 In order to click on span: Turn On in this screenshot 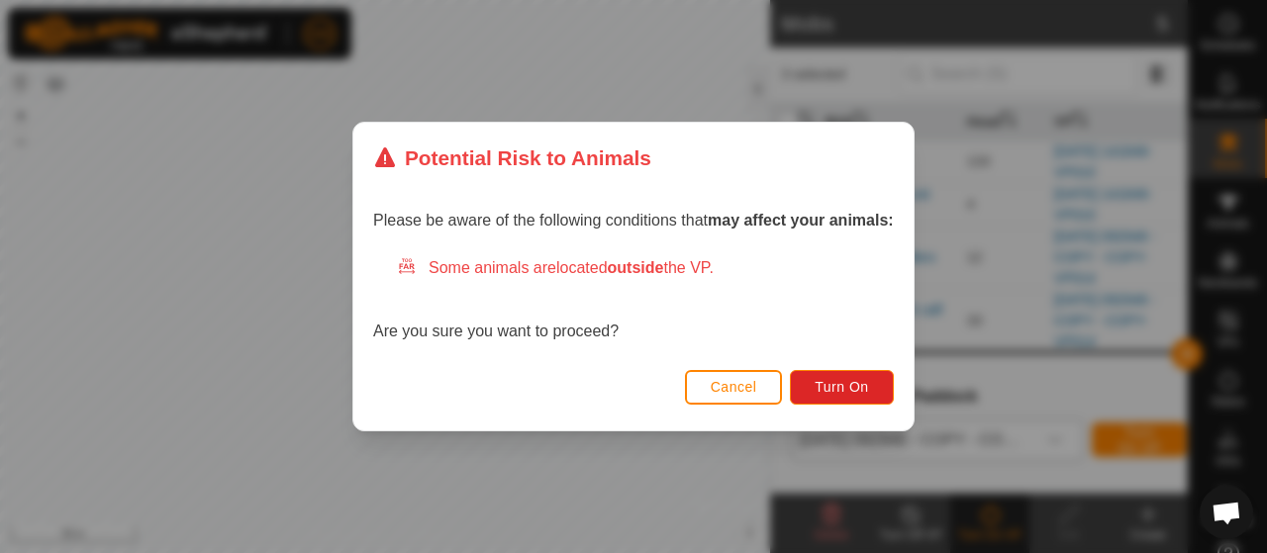, I will do `click(842, 387)`.